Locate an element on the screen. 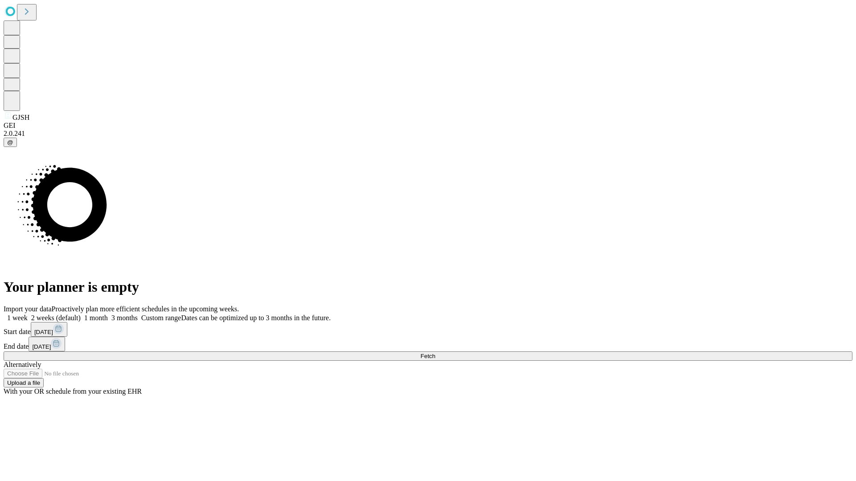 Image resolution: width=856 pixels, height=481 pixels. div: End date is located at coordinates (428, 344).